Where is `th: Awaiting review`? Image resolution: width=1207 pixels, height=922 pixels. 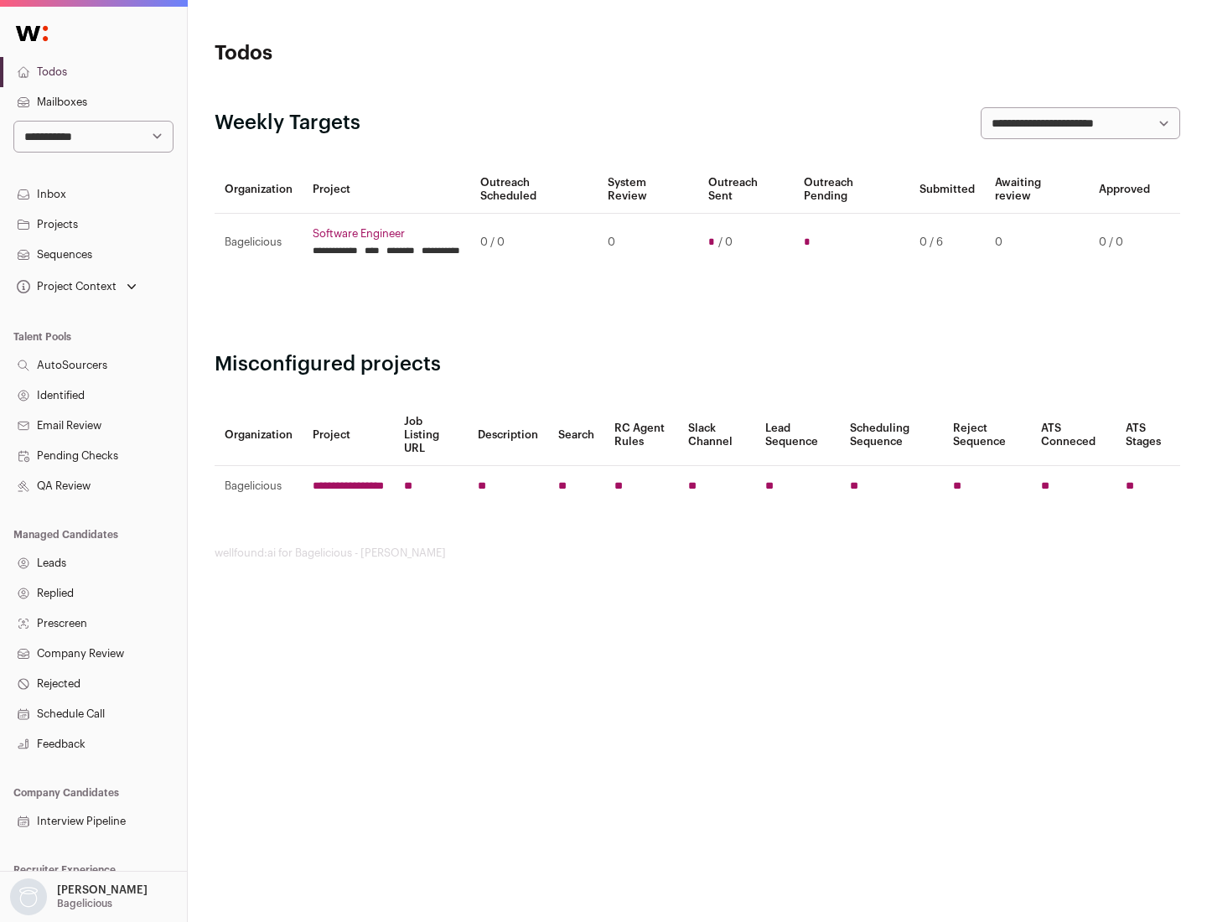
th: Awaiting review is located at coordinates (1037, 189).